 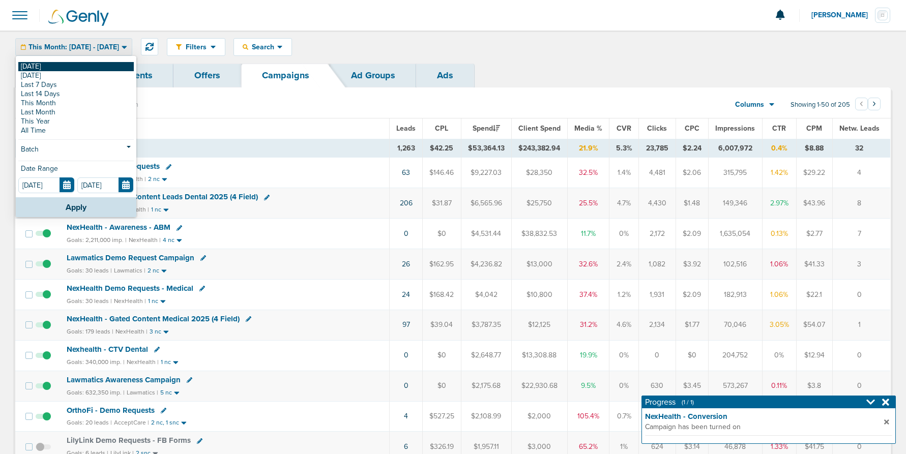 What do you see at coordinates (539, 295) in the screenshot?
I see `td: $10,800` at bounding box center [539, 295].